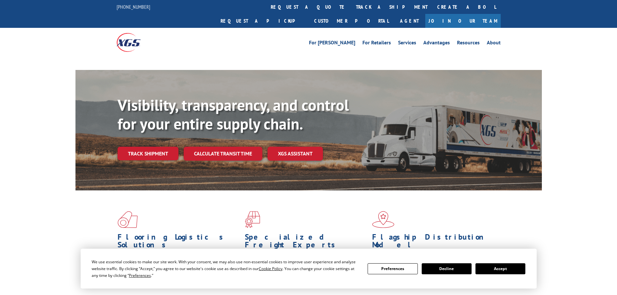 The width and height of the screenshot is (617, 295). What do you see at coordinates (407, 44) in the screenshot?
I see `a: Services` at bounding box center [407, 44].